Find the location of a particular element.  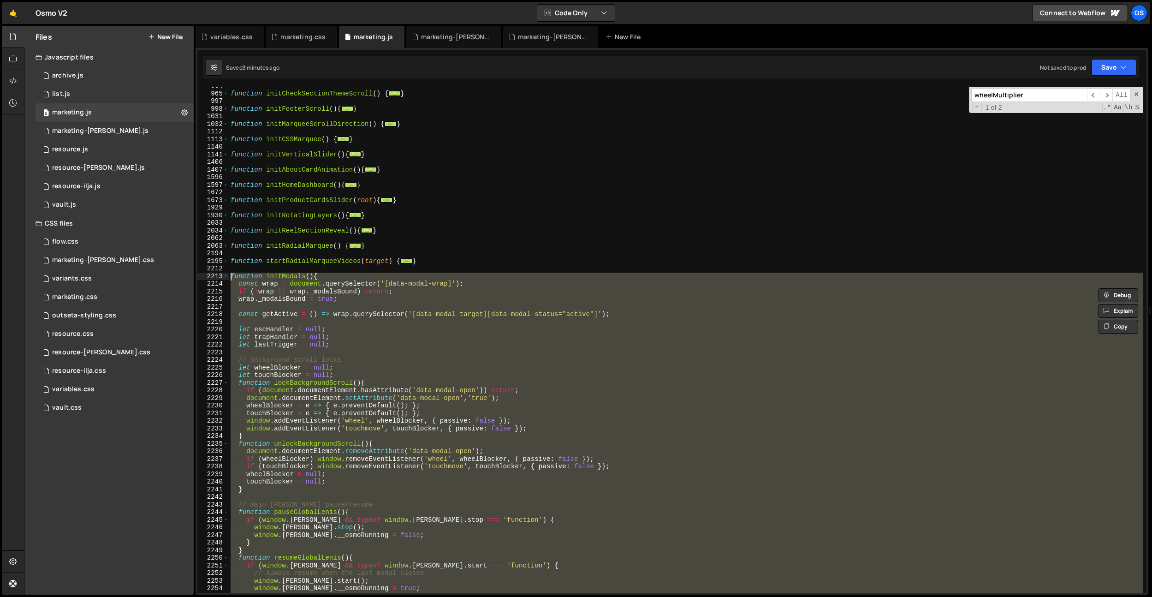

div: 2195 is located at coordinates (213, 261).